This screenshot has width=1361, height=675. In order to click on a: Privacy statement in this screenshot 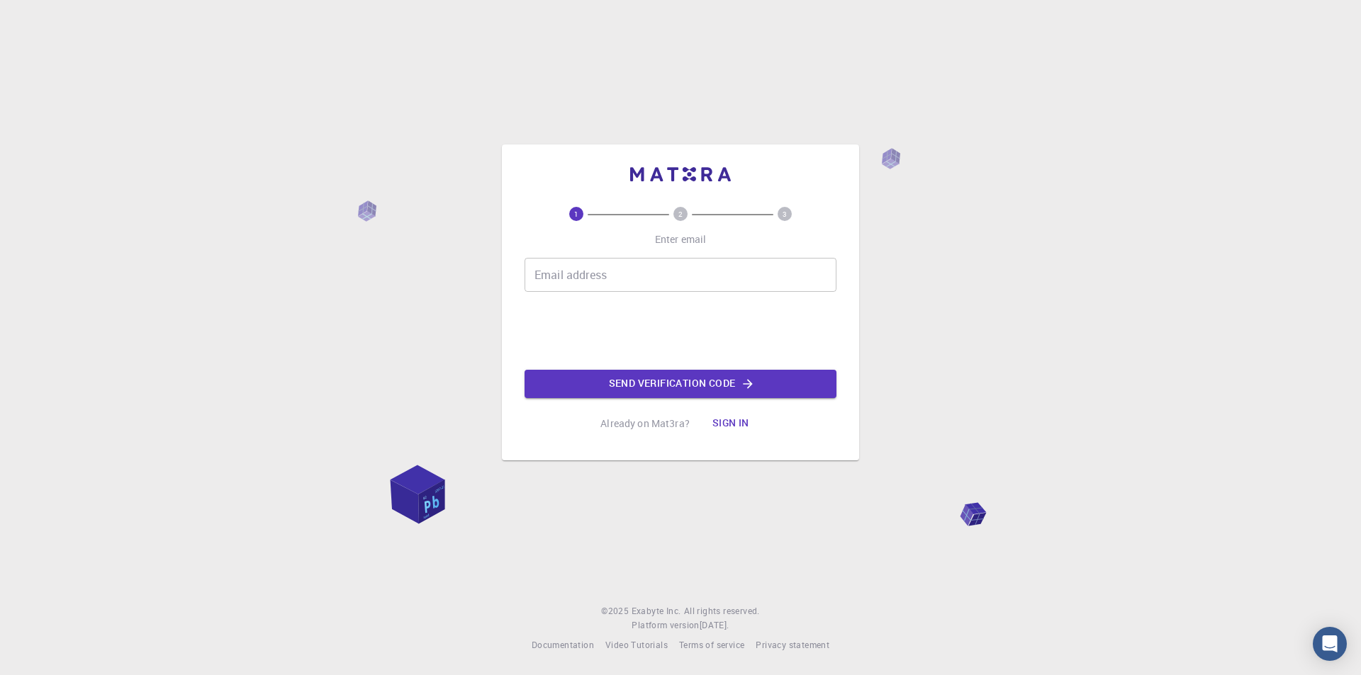, I will do `click(792, 646)`.